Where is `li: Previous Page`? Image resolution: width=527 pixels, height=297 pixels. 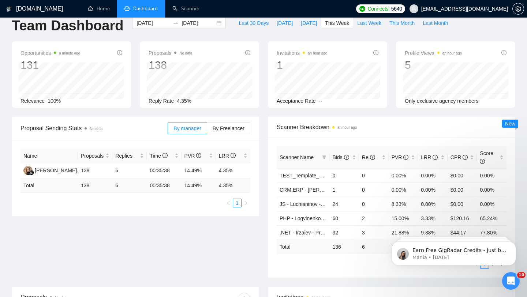
li: Previous Page is located at coordinates (228, 203).